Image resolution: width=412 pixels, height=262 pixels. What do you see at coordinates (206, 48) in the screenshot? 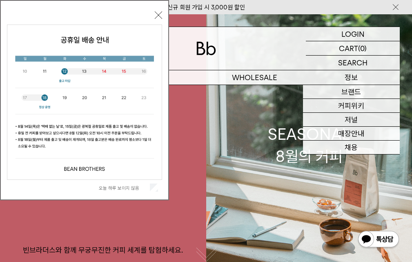
I see `img: 로고` at bounding box center [206, 48].